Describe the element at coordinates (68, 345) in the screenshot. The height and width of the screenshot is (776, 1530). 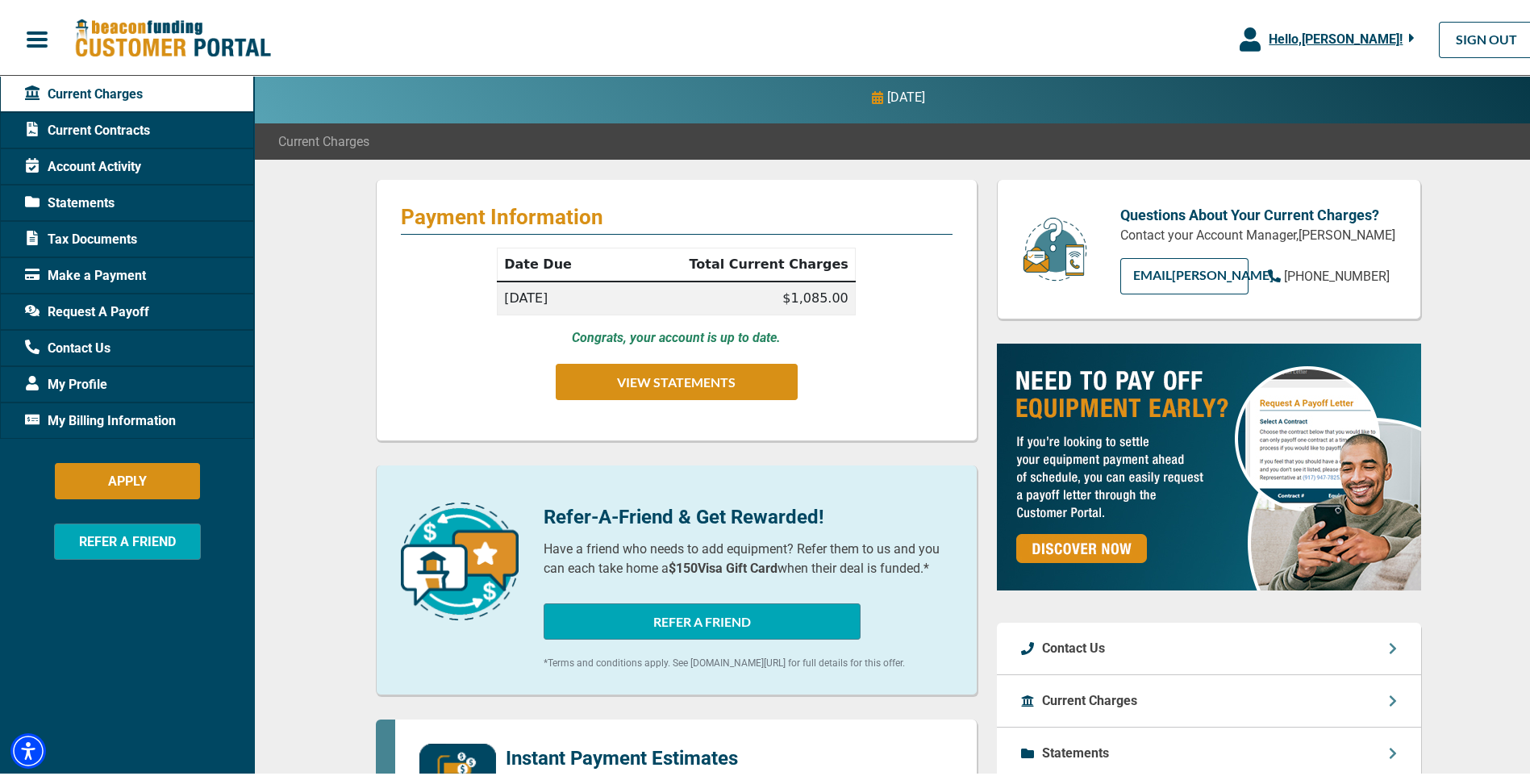
I see `span: Contact Us` at that location.